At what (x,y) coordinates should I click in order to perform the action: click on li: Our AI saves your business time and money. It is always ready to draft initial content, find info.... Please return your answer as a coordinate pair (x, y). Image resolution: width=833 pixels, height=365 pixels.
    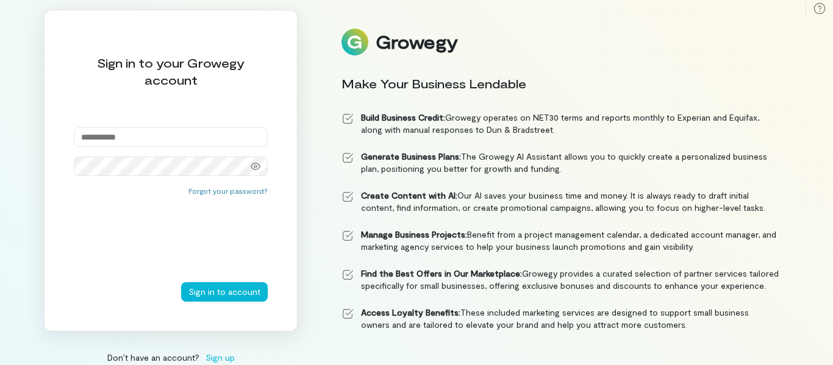
    Looking at the image, I should click on (561, 202).